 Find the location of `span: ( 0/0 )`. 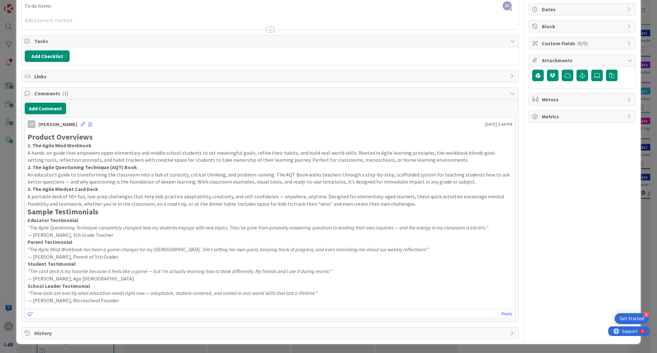

span: ( 0/0 ) is located at coordinates (582, 43).